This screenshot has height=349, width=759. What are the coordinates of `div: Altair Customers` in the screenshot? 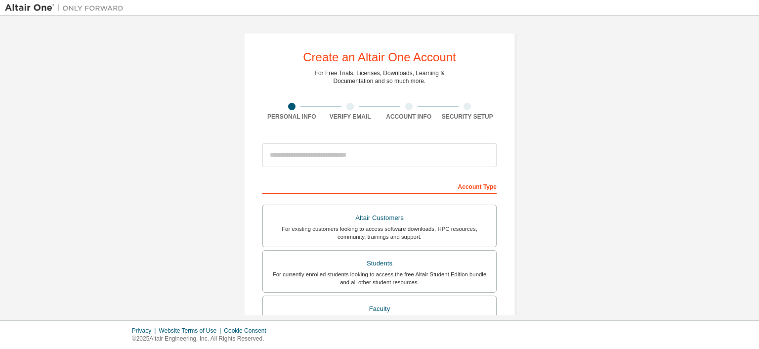 It's located at (379, 218).